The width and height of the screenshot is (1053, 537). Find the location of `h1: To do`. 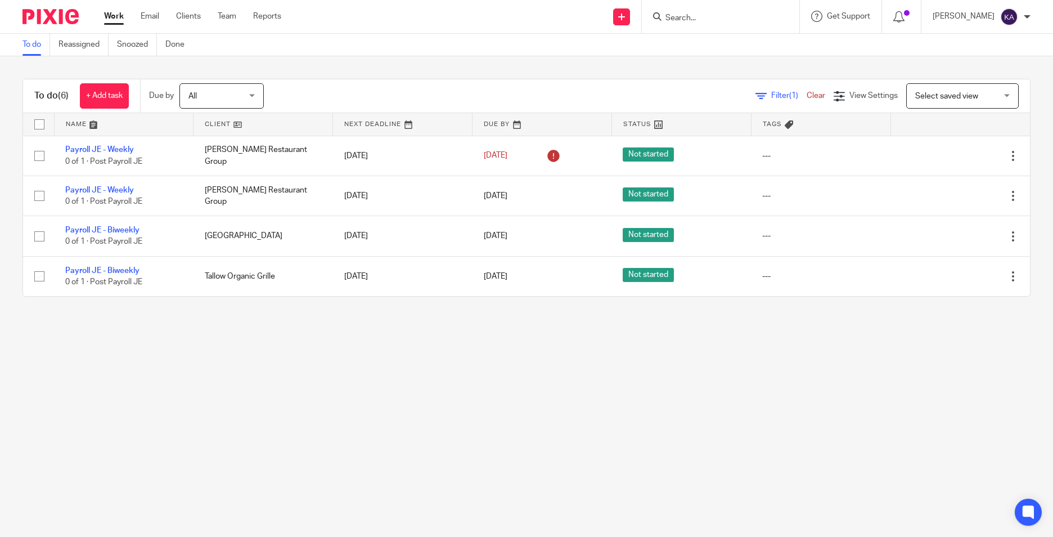

h1: To do is located at coordinates (51, 96).